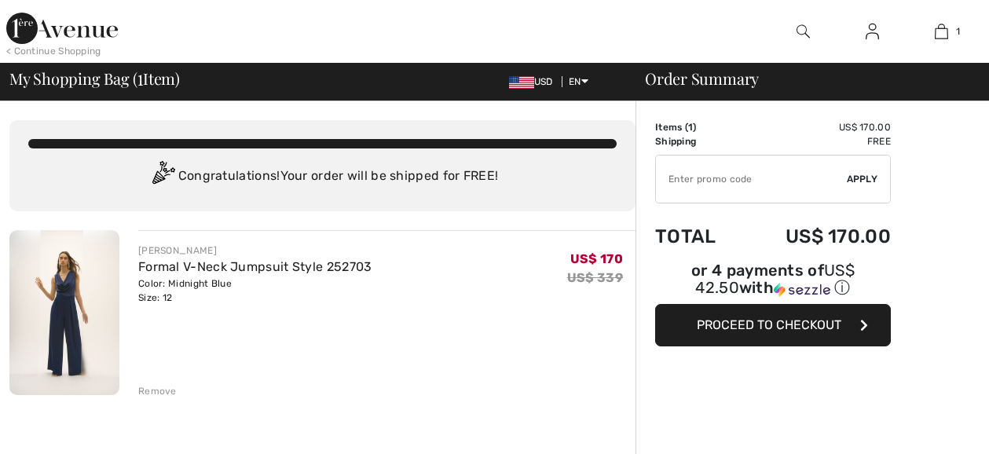 The height and width of the screenshot is (454, 989). I want to click on div: Remove, so click(157, 391).